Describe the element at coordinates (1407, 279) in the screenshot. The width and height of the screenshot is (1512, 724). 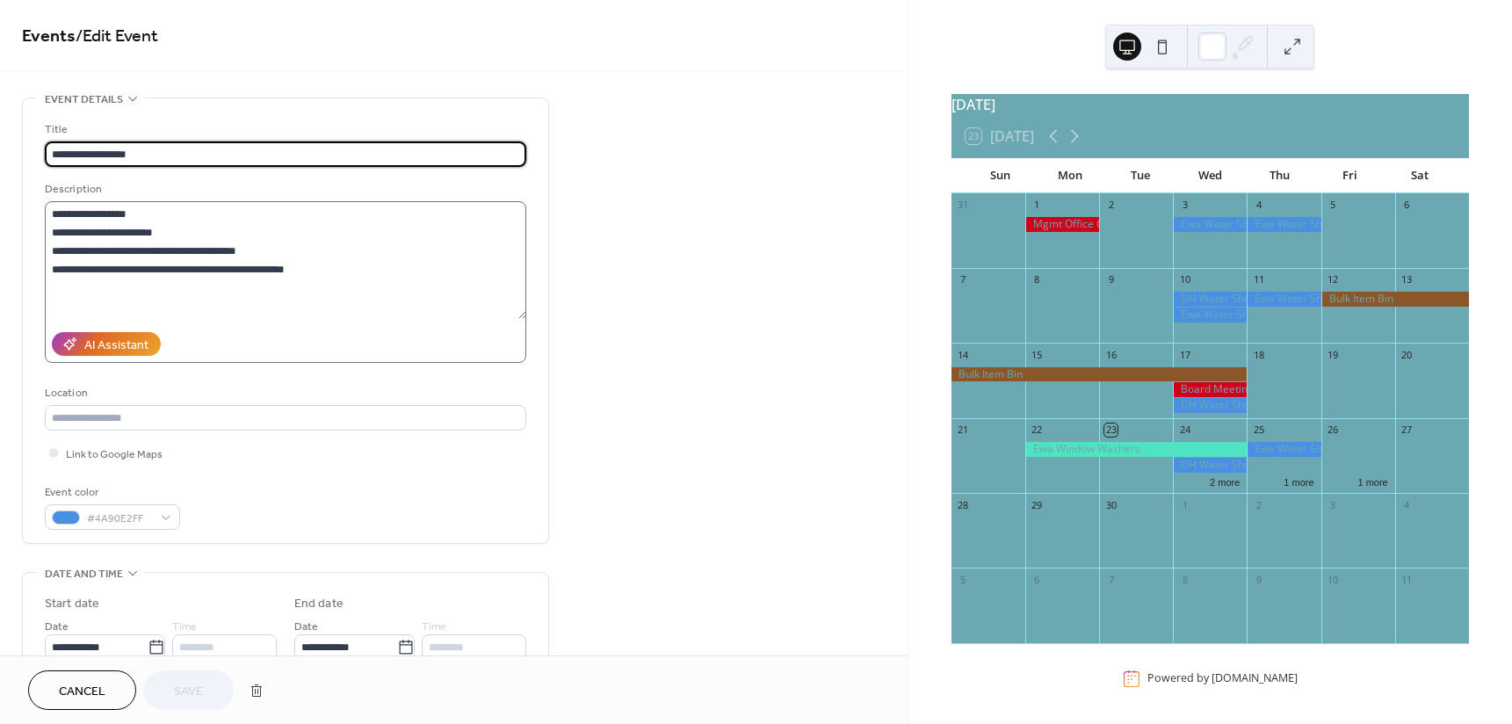
I see `div: 13` at that location.